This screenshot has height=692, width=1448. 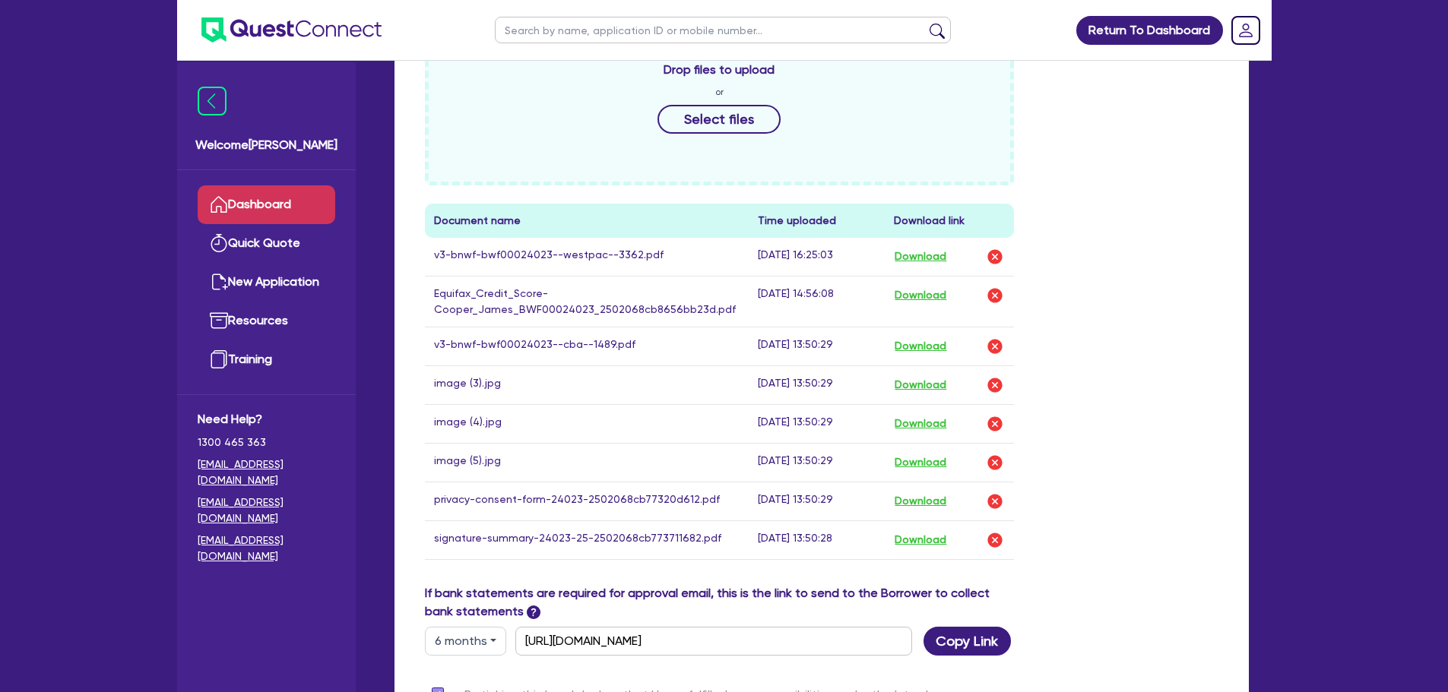 I want to click on a: Quick Quote, so click(x=266, y=243).